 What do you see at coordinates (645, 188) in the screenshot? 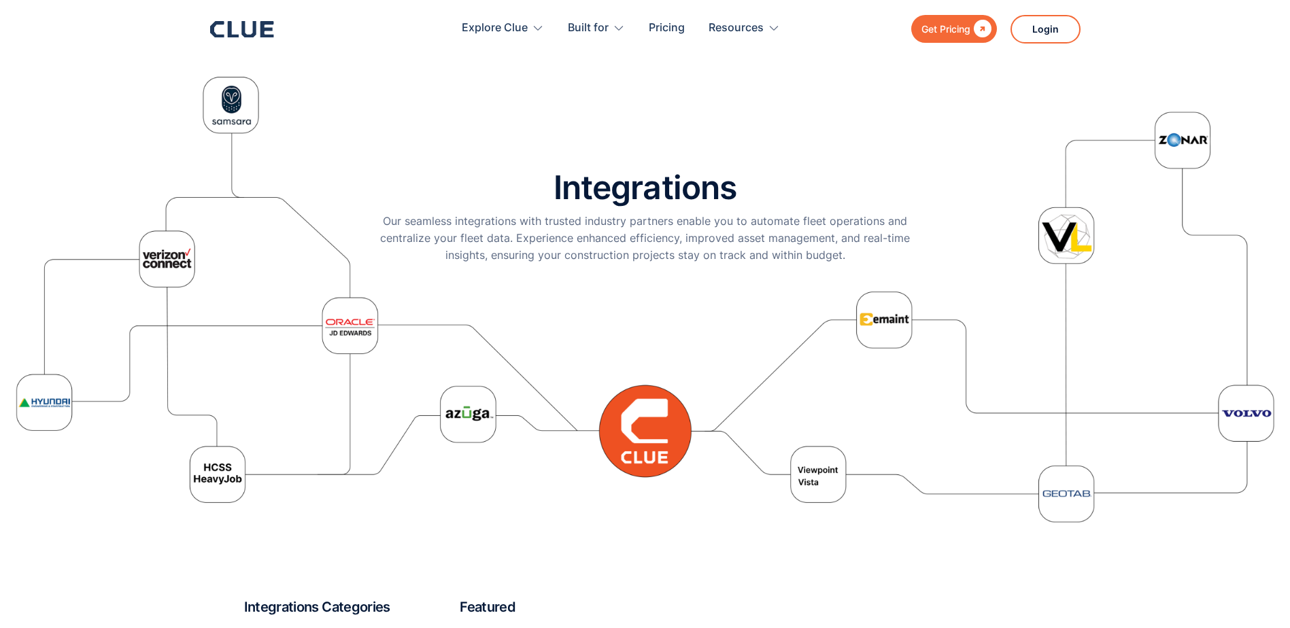
I see `h1: Integrations` at bounding box center [645, 188].